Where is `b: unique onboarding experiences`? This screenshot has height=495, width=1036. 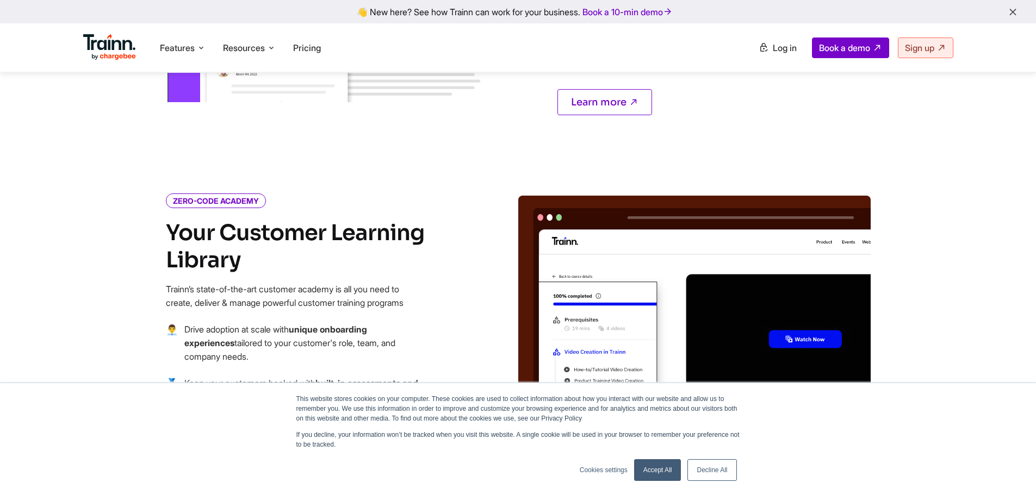 b: unique onboarding experiences is located at coordinates (276, 336).